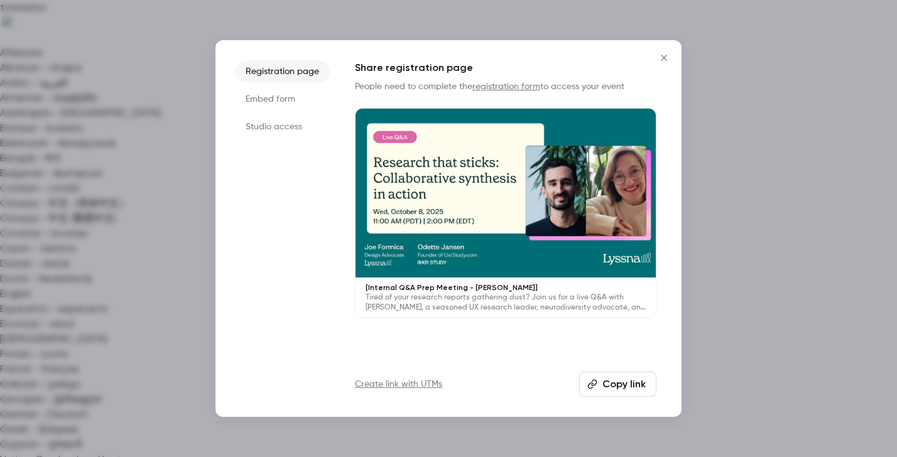 The width and height of the screenshot is (897, 457). What do you see at coordinates (506, 87) in the screenshot?
I see `a: registration form` at bounding box center [506, 87].